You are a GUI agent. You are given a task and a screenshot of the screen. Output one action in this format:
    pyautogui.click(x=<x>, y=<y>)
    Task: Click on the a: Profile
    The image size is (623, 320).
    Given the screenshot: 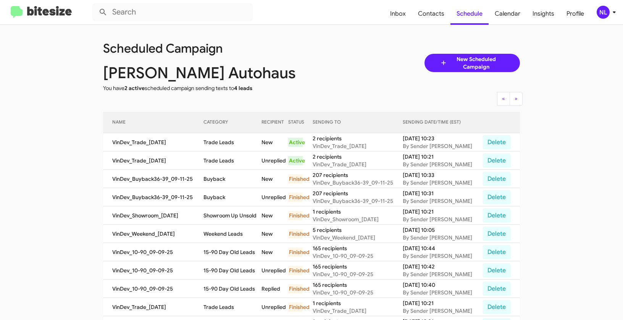 What is the action you would take?
    pyautogui.click(x=576, y=14)
    